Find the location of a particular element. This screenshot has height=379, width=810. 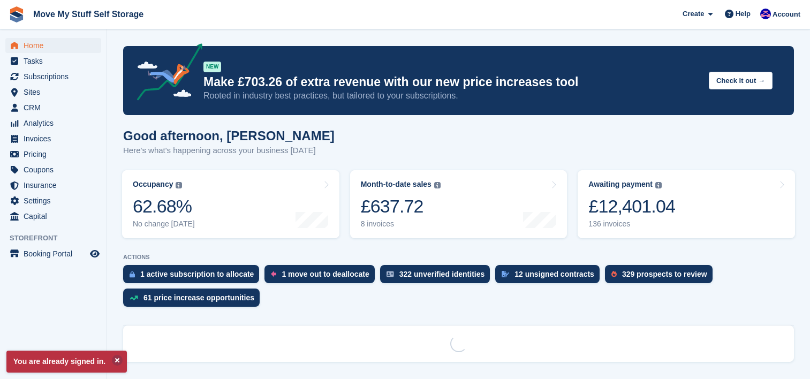

div: Awaiting payment is located at coordinates (620, 184).